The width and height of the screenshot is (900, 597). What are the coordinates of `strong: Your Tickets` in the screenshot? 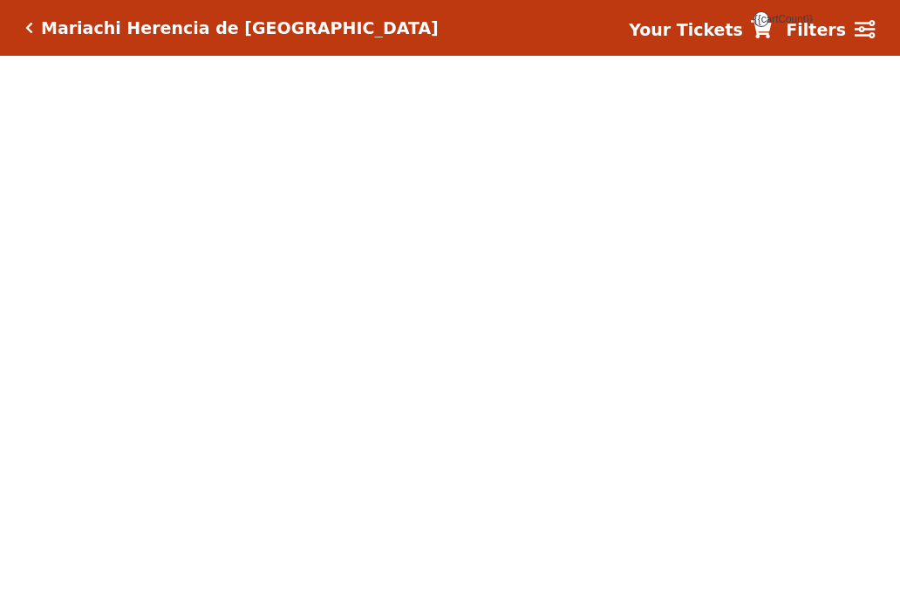 It's located at (685, 30).